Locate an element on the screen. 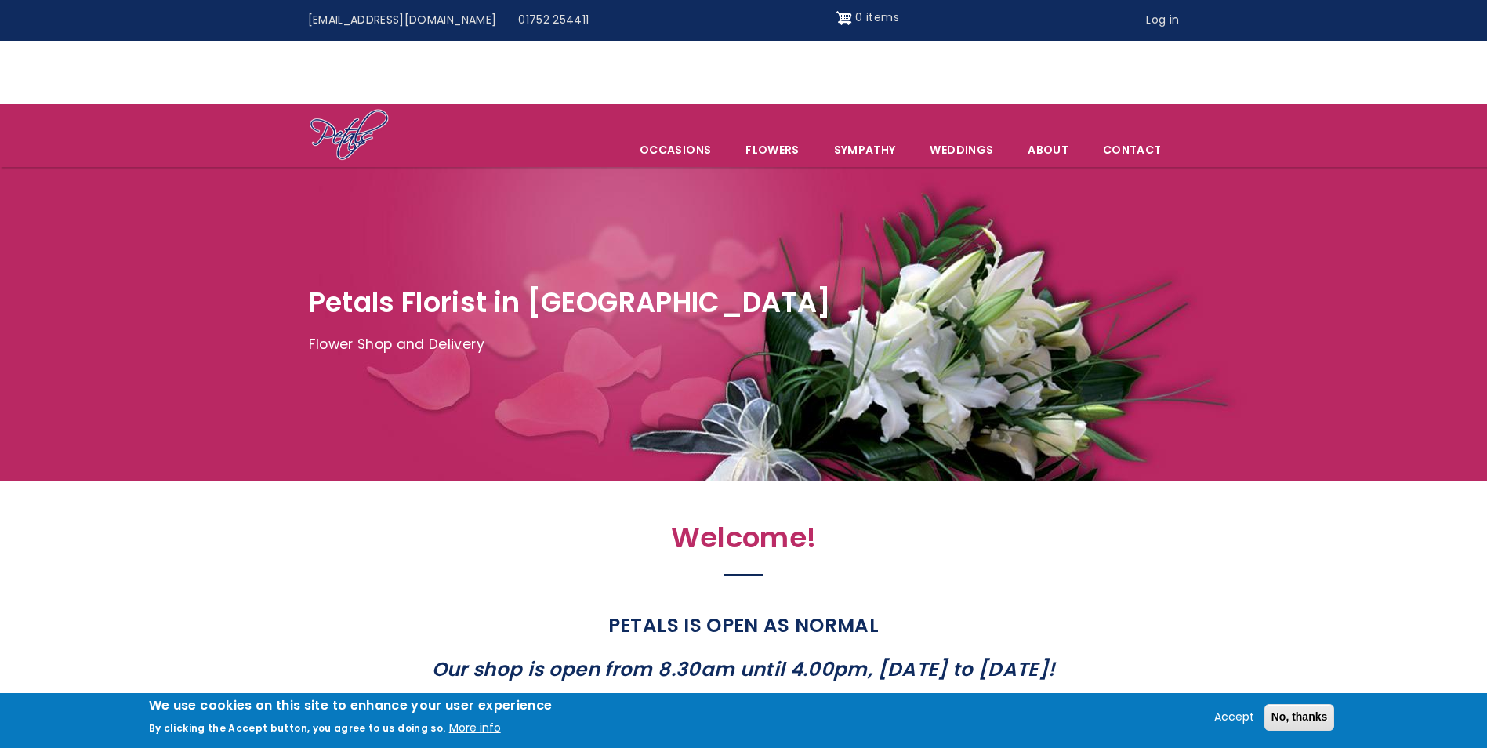 The width and height of the screenshot is (1487, 748). span: 0 items is located at coordinates (876, 17).